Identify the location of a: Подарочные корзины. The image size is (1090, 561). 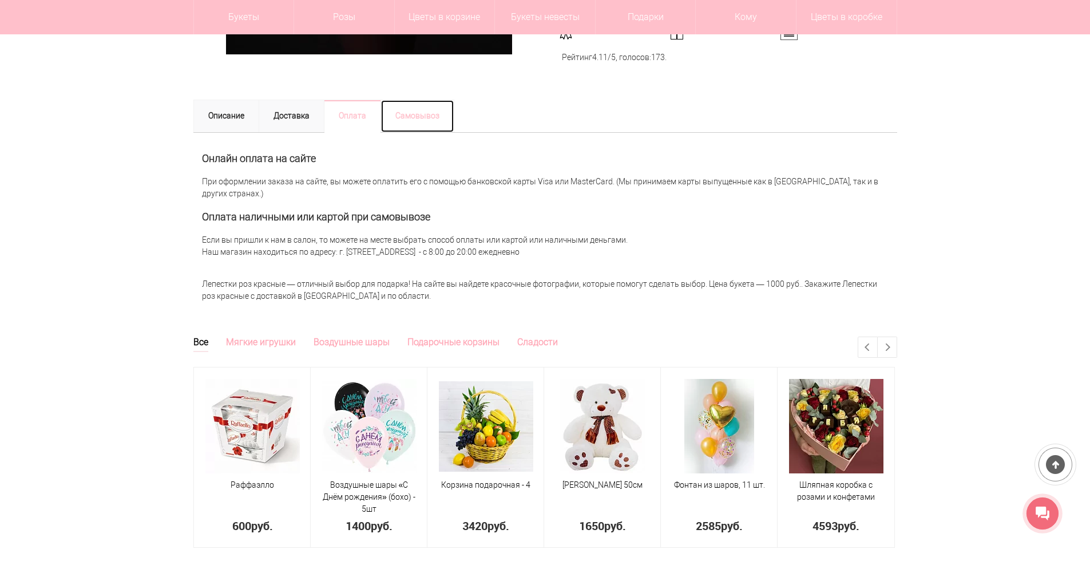
(453, 343).